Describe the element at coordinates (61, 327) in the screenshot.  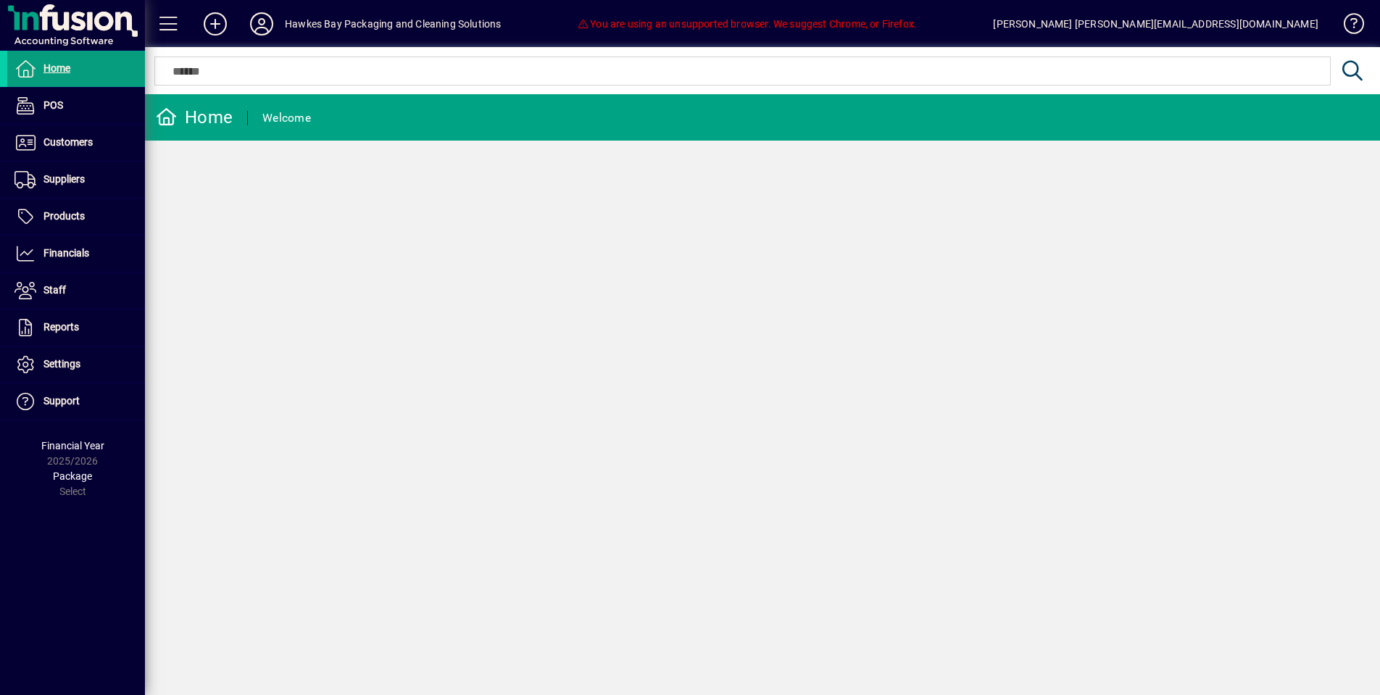
I see `span: Reports` at that location.